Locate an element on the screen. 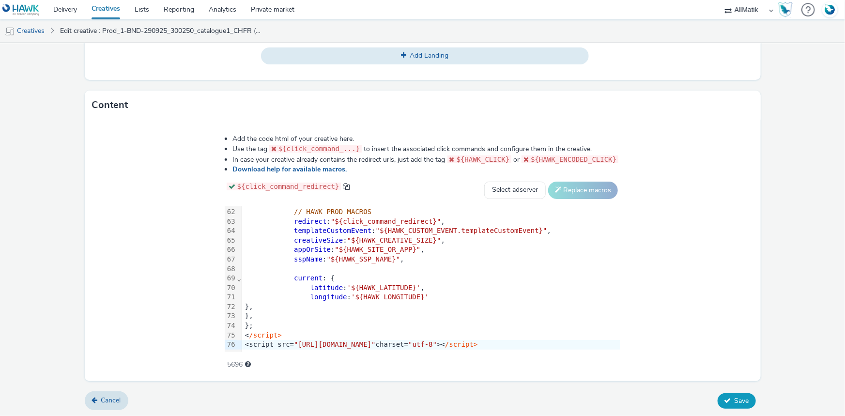 The height and width of the screenshot is (416, 845). li: Use the tag to insert the associated click commands and configure them in the creative. is located at coordinates (427, 149).